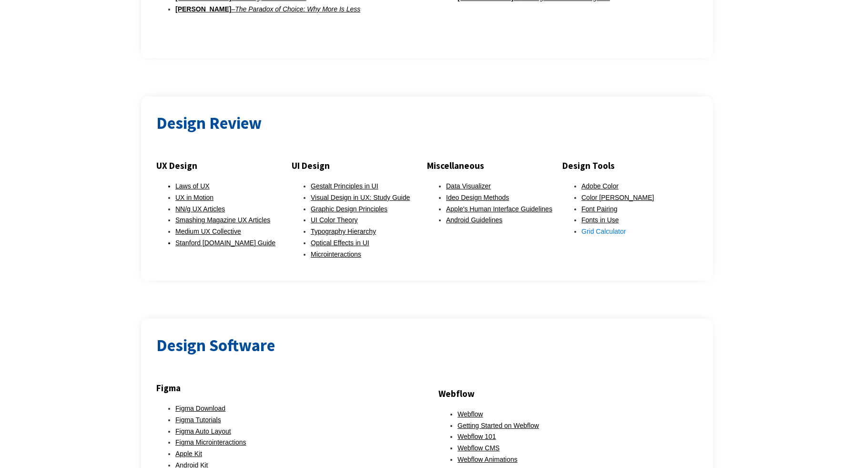 Image resolution: width=854 pixels, height=468 pixels. I want to click on a: Graphic Design Principles, so click(349, 209).